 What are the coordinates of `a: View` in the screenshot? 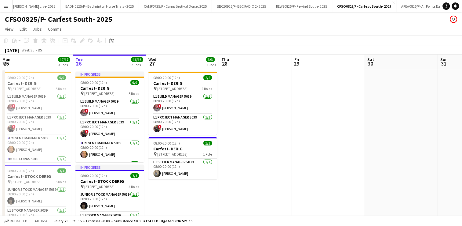 It's located at (9, 29).